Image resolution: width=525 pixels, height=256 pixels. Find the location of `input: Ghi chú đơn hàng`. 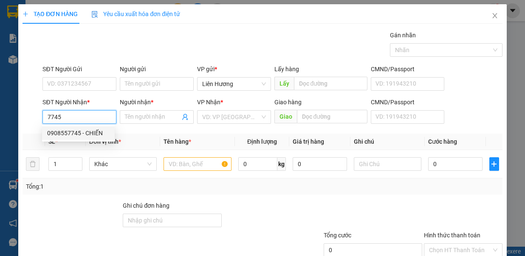

input: Ghi chú đơn hàng is located at coordinates (172, 221).